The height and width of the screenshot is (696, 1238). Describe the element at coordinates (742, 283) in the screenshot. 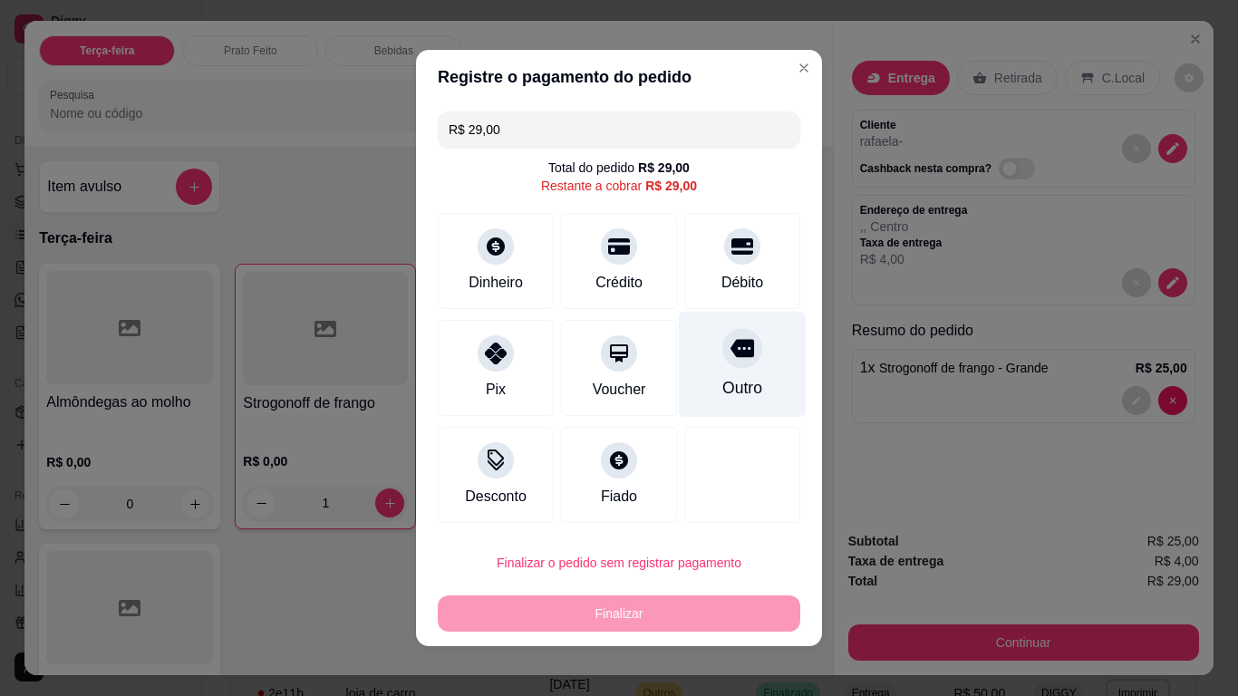

I see `div: Débito` at that location.